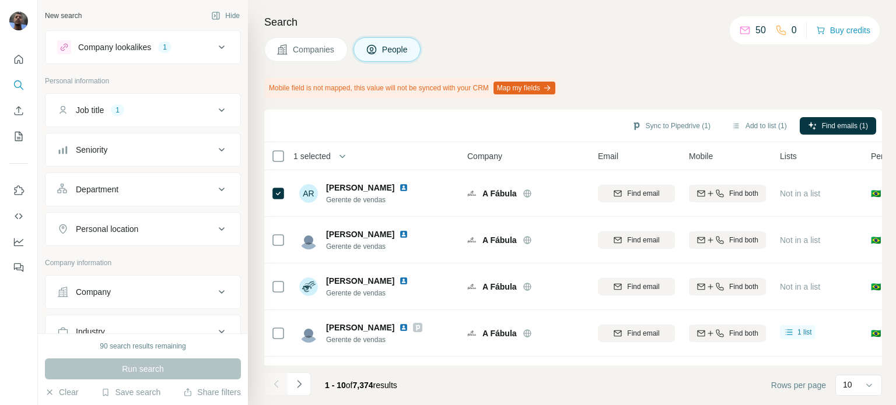 This screenshot has width=896, height=405. Describe the element at coordinates (19, 136) in the screenshot. I see `button: My lists` at that location.